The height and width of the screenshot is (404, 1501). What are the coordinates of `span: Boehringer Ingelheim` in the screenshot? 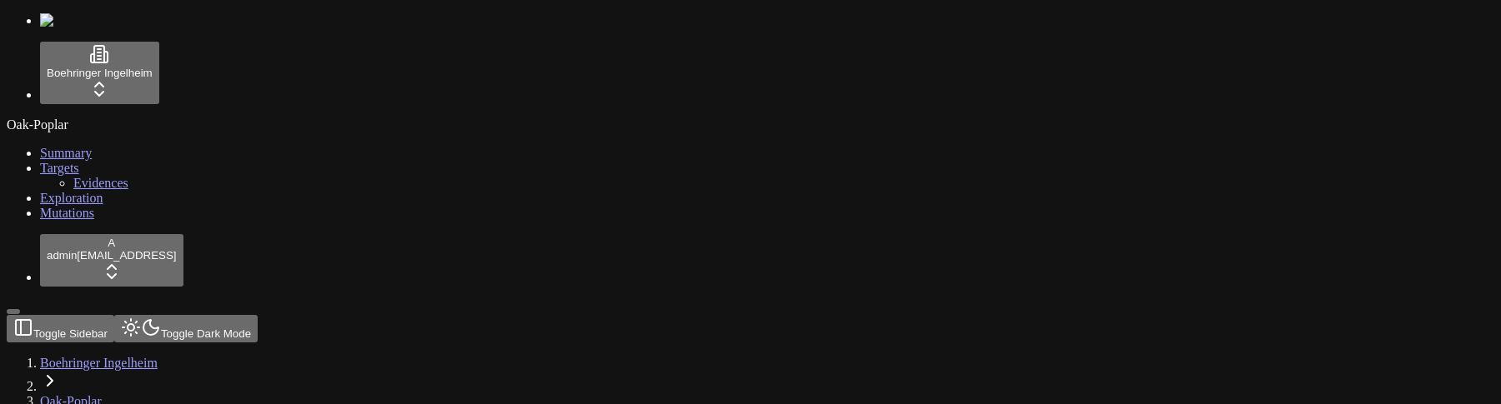 It's located at (99, 73).